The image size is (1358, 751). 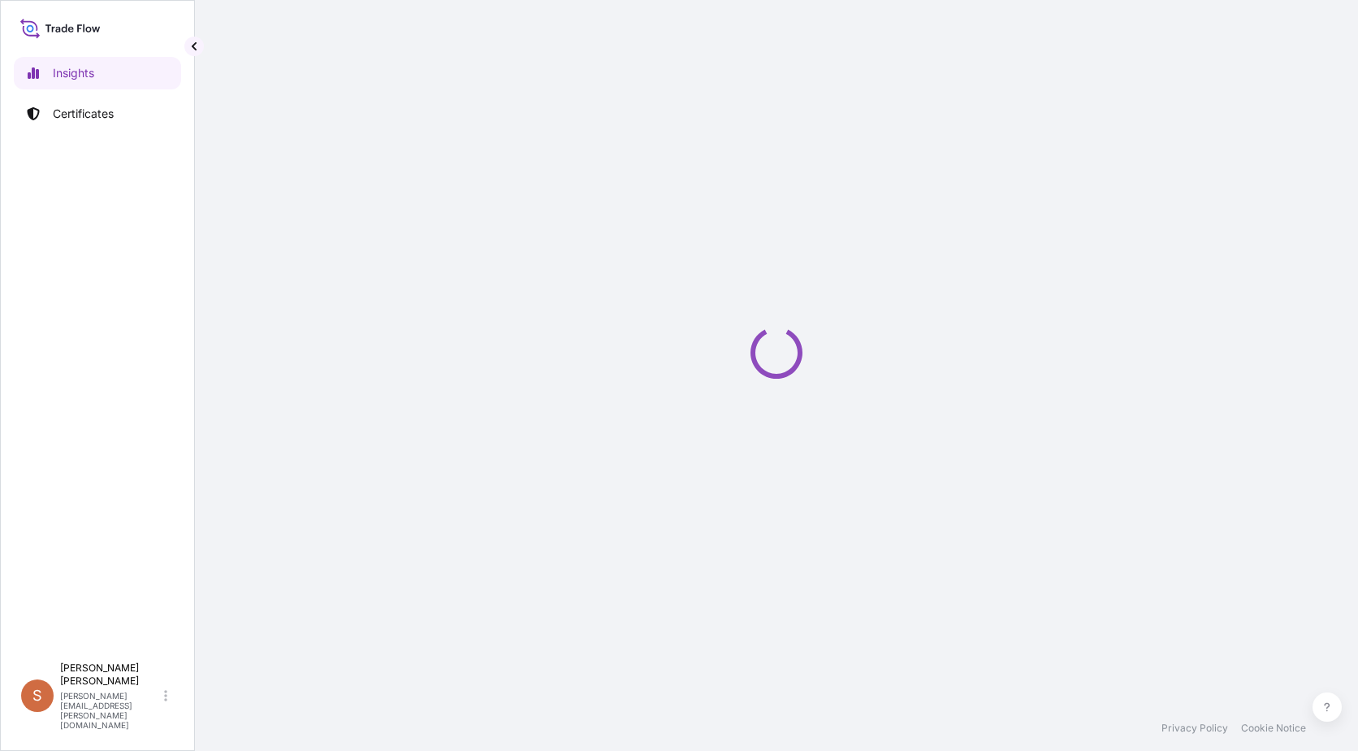 What do you see at coordinates (83, 114) in the screenshot?
I see `p: Certificates` at bounding box center [83, 114].